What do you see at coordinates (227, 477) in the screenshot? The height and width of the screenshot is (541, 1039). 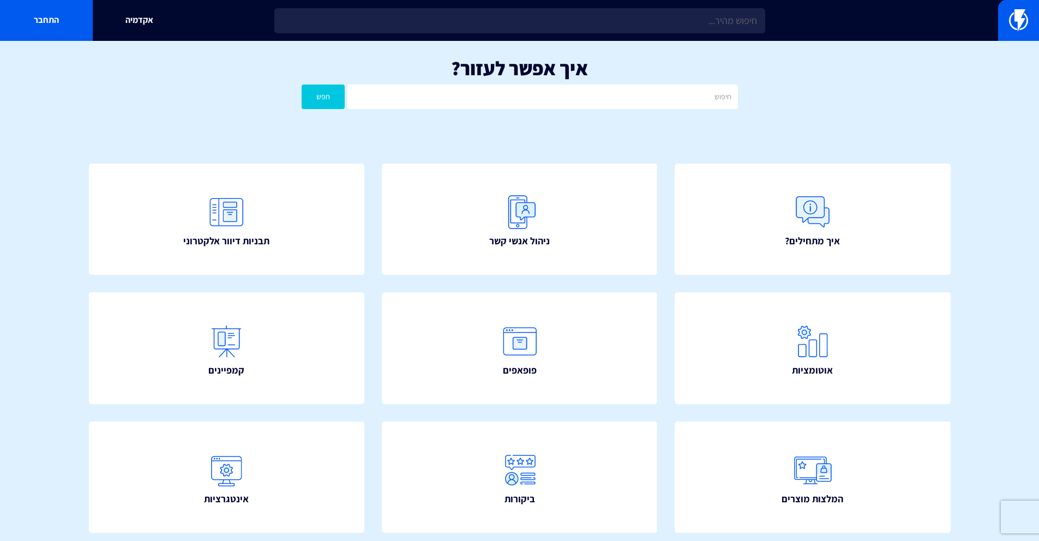 I see `a: אינטגרציות` at bounding box center [227, 477].